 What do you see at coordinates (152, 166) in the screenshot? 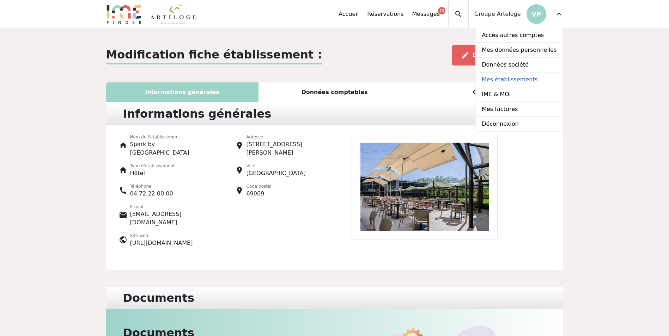
I see `p: Type d'etablissement` at bounding box center [152, 166].